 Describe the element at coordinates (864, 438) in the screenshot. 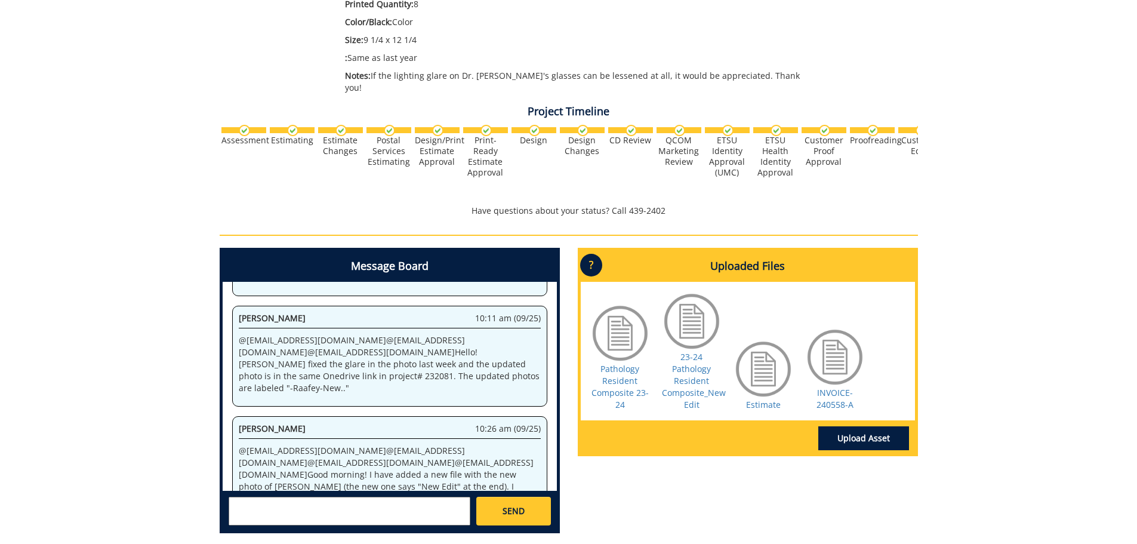

I see `a: Upload Asset` at that location.